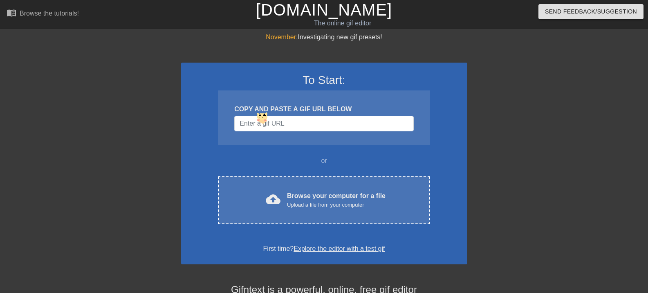  What do you see at coordinates (336, 200) in the screenshot?
I see `div: Browse your computer for a file` at bounding box center [336, 200].